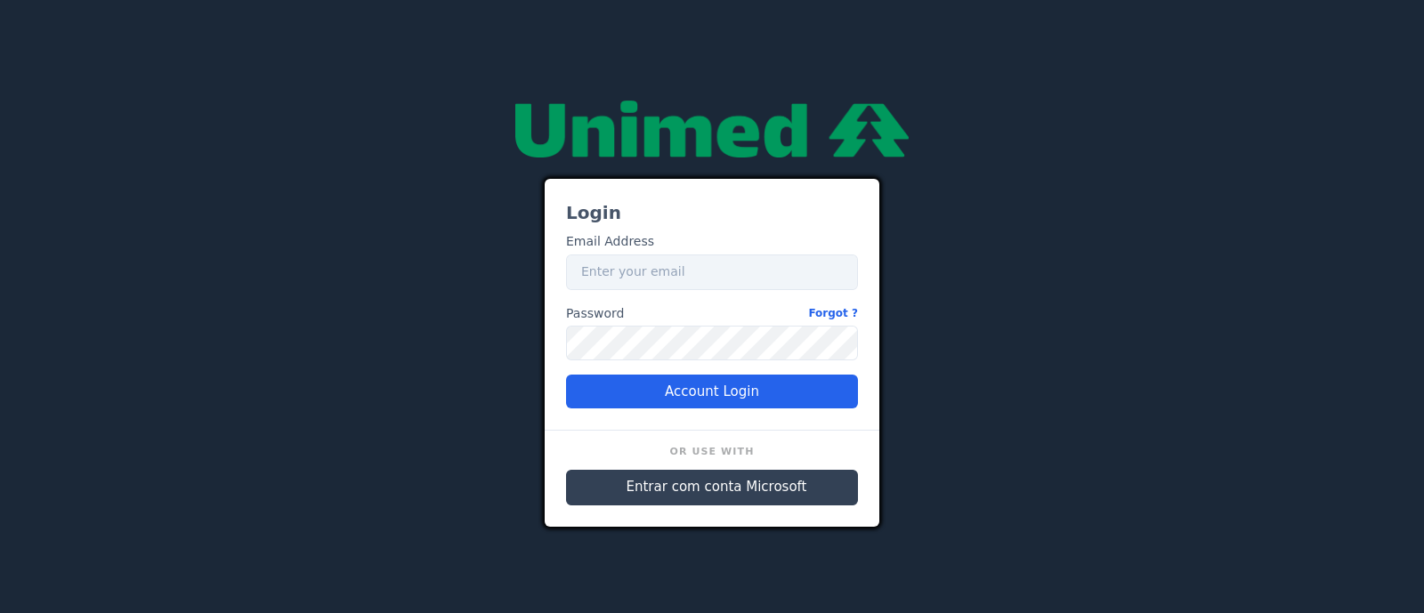 Image resolution: width=1424 pixels, height=613 pixels. I want to click on a: Forgot ?, so click(833, 313).